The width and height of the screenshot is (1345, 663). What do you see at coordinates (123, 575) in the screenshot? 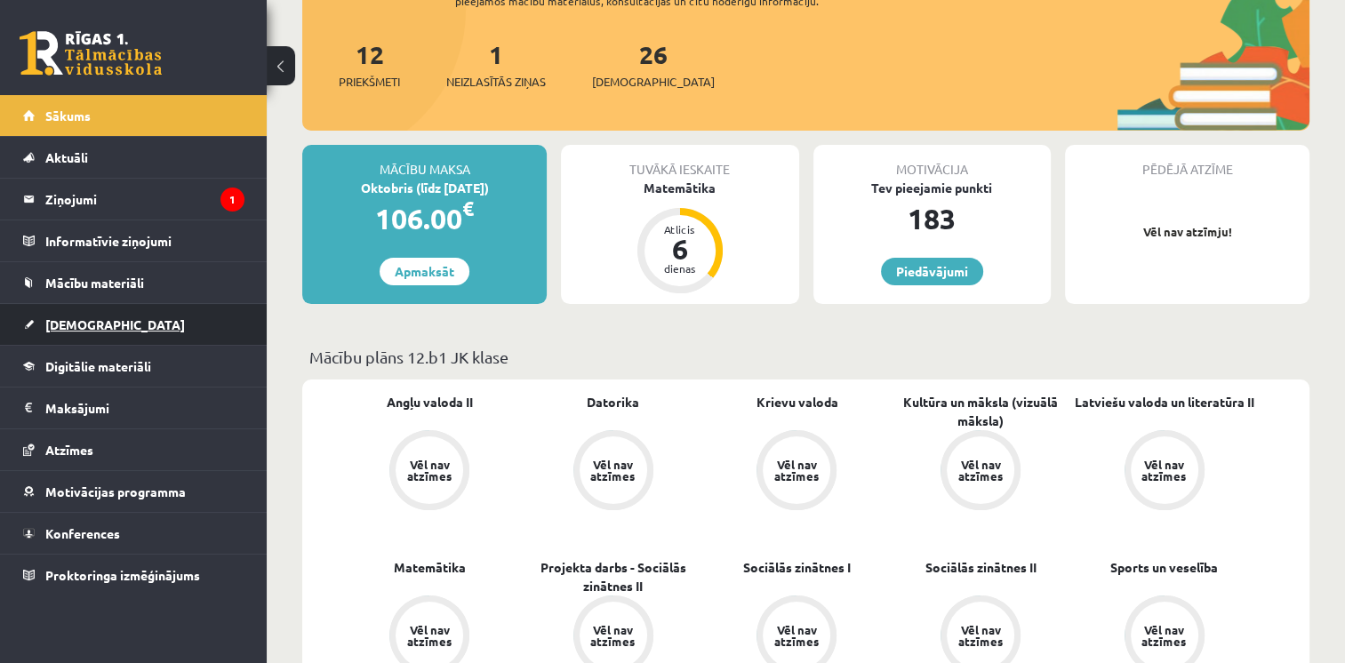
I see `span: Proktoringa izmēģinājums` at bounding box center [123, 575].